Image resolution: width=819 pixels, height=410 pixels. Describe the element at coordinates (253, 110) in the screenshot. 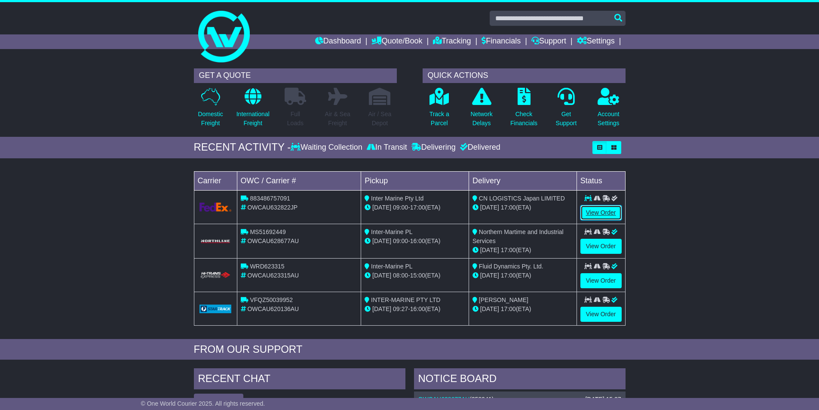

I see `a: InternationalFreight` at that location.